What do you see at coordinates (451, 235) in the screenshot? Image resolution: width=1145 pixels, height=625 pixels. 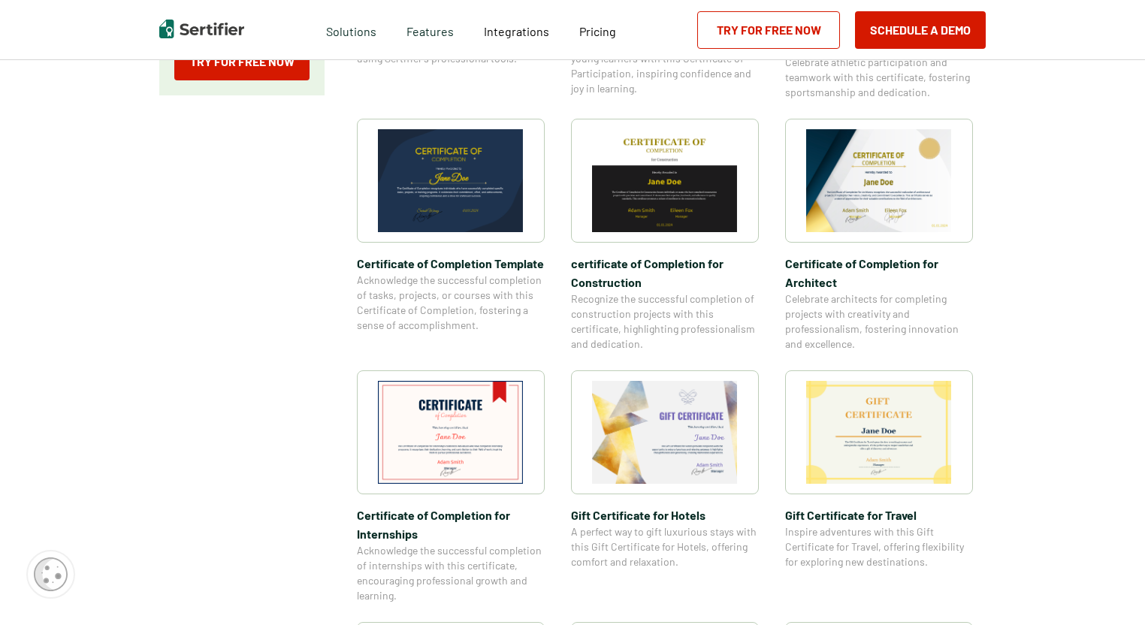 I see `a: Certificate of Completion TemplateCertificate of Completion TemplateAcknowledge the successful co...` at bounding box center [451, 235].